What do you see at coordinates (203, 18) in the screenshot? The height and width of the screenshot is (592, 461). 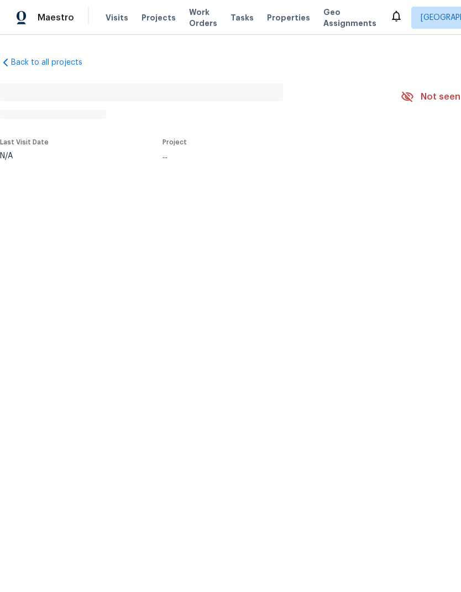 I see `span: Work Orders` at bounding box center [203, 18].